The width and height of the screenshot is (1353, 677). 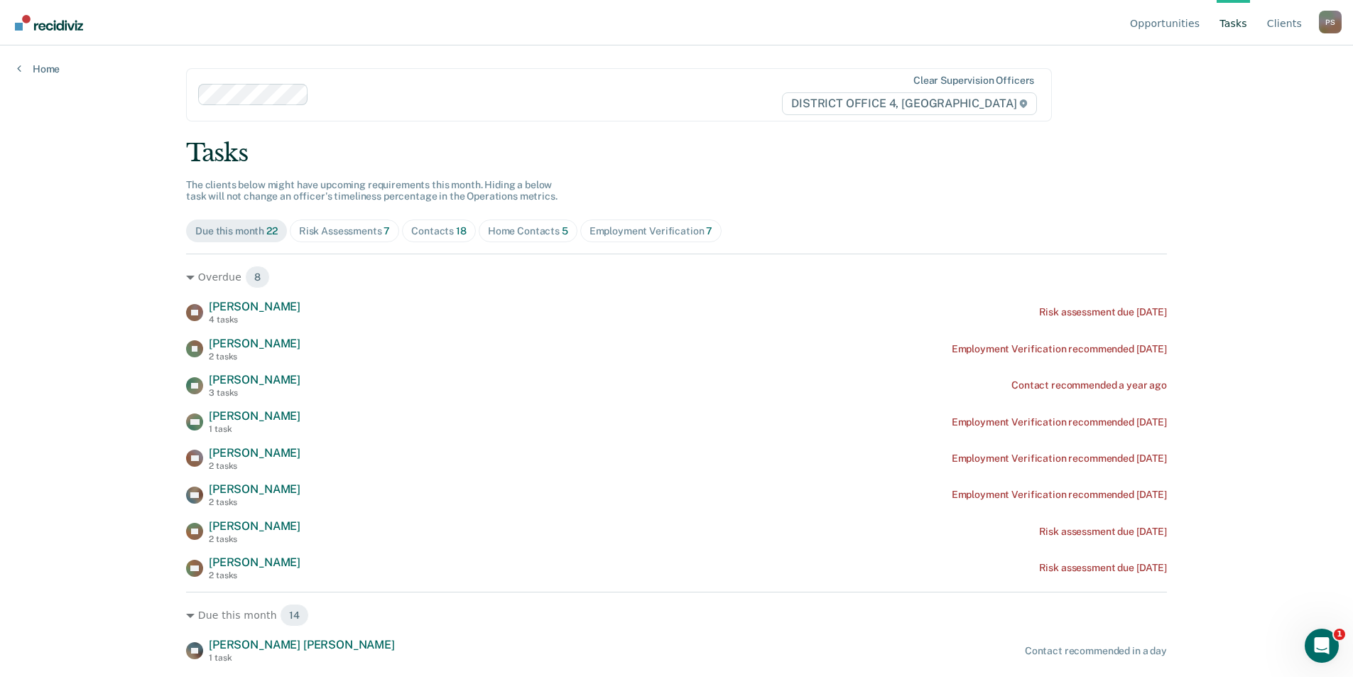 What do you see at coordinates (439, 231) in the screenshot?
I see `div: Contacts` at bounding box center [439, 231].